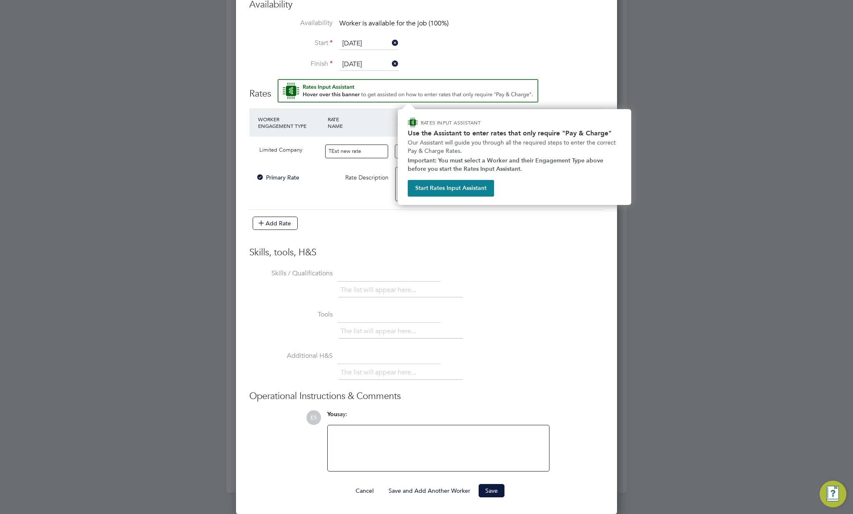 The width and height of the screenshot is (853, 514). What do you see at coordinates (281, 150) in the screenshot?
I see `span: Limited Company` at bounding box center [281, 150].